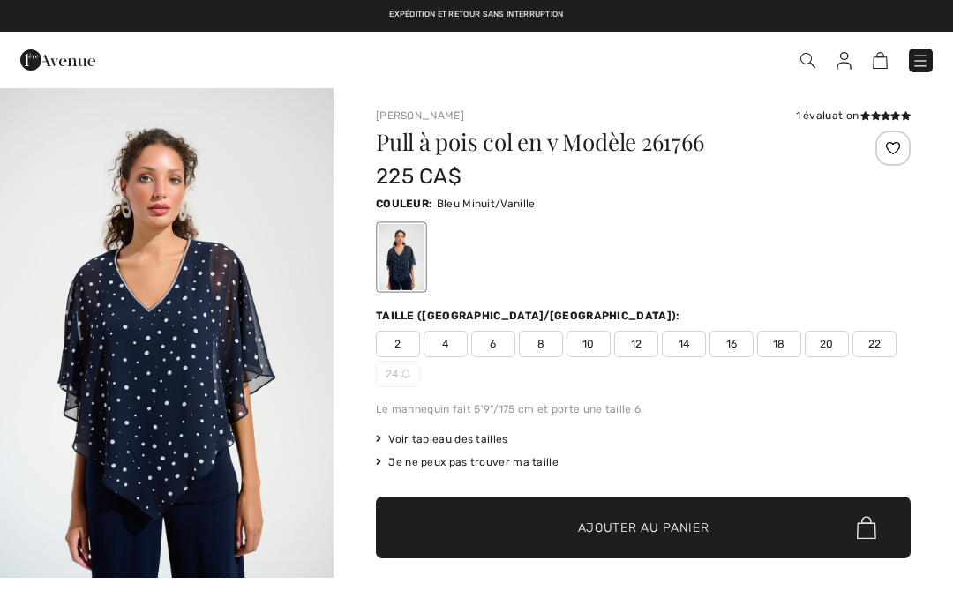 This screenshot has width=953, height=598. I want to click on img: Menu, so click(921, 61).